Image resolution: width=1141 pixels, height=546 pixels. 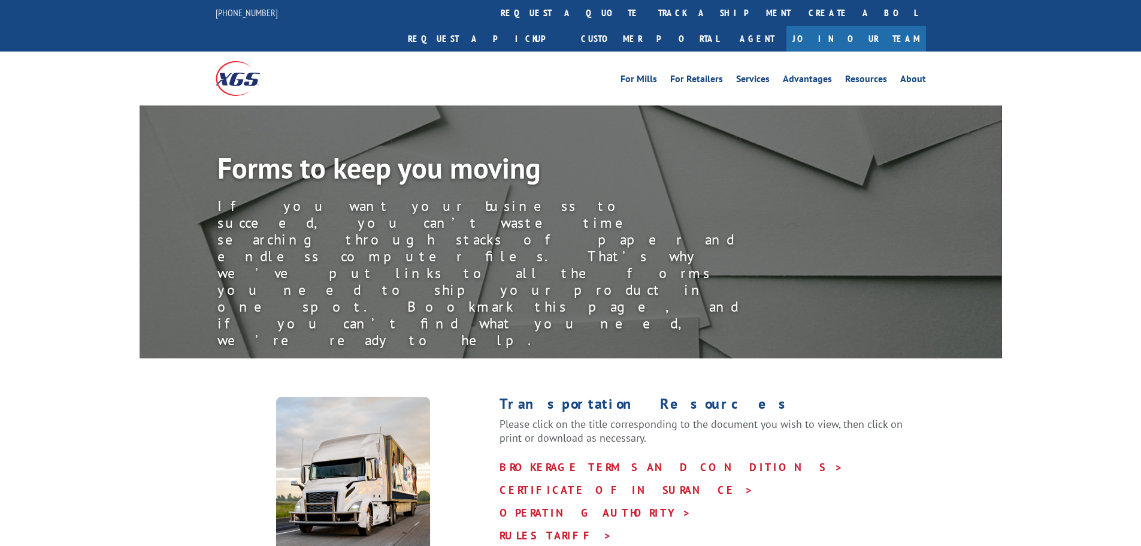 I want to click on h1: Transportation Resources, so click(x=713, y=407).